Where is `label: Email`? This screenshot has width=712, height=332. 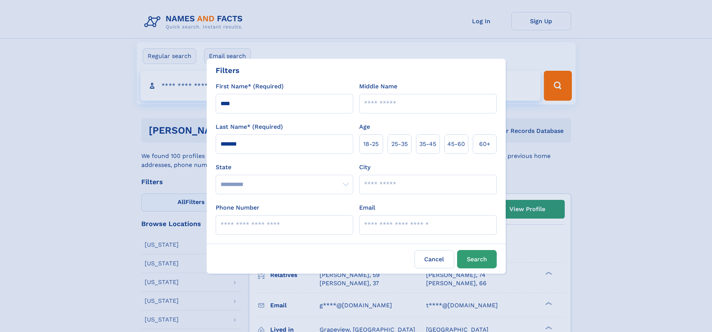 label: Email is located at coordinates (367, 208).